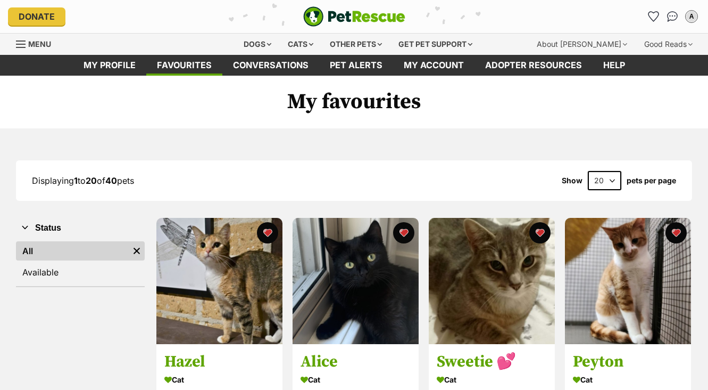  Describe the element at coordinates (673, 17) in the screenshot. I see `a: Conversations` at that location.